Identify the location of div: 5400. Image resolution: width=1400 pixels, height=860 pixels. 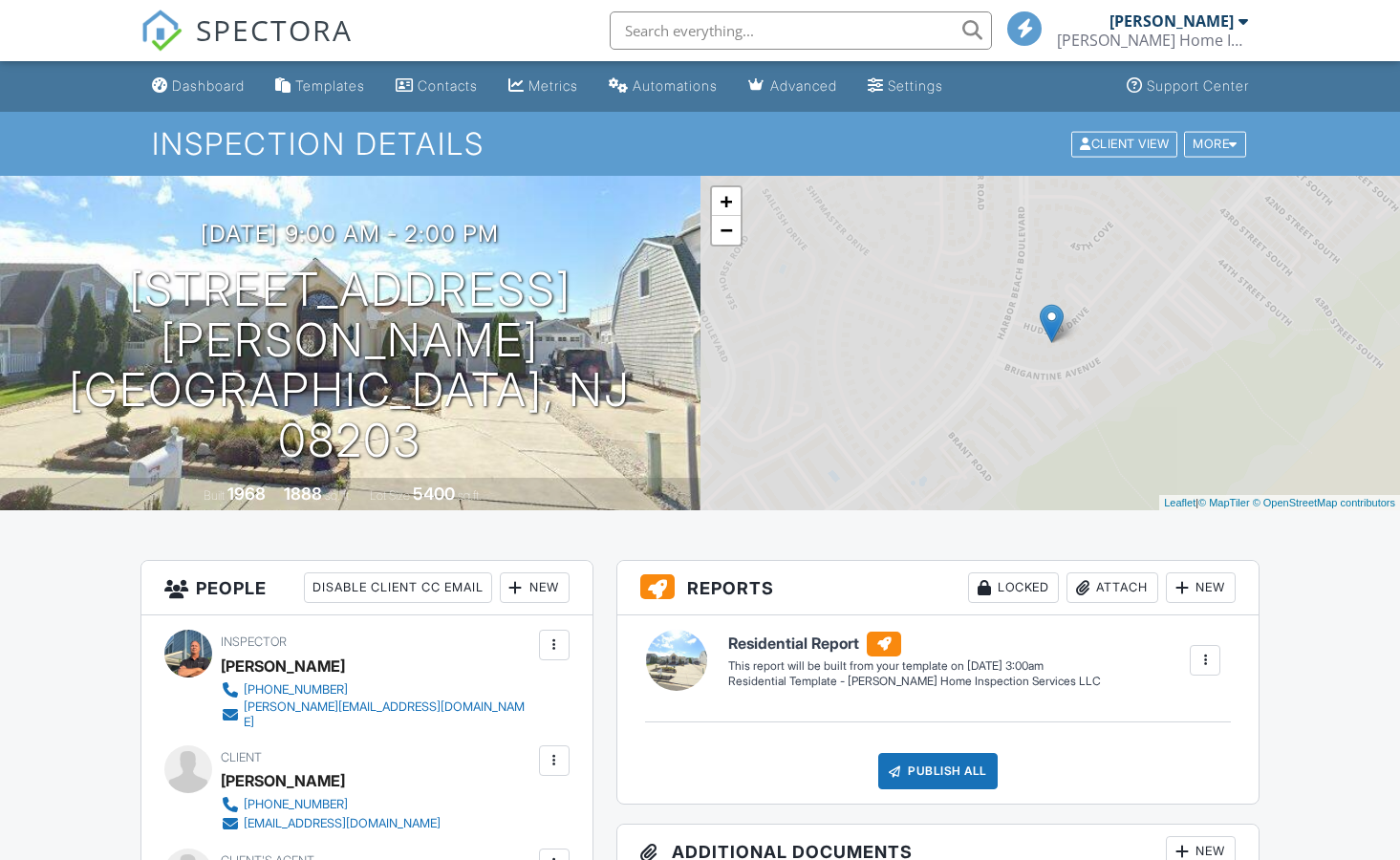
(434, 493).